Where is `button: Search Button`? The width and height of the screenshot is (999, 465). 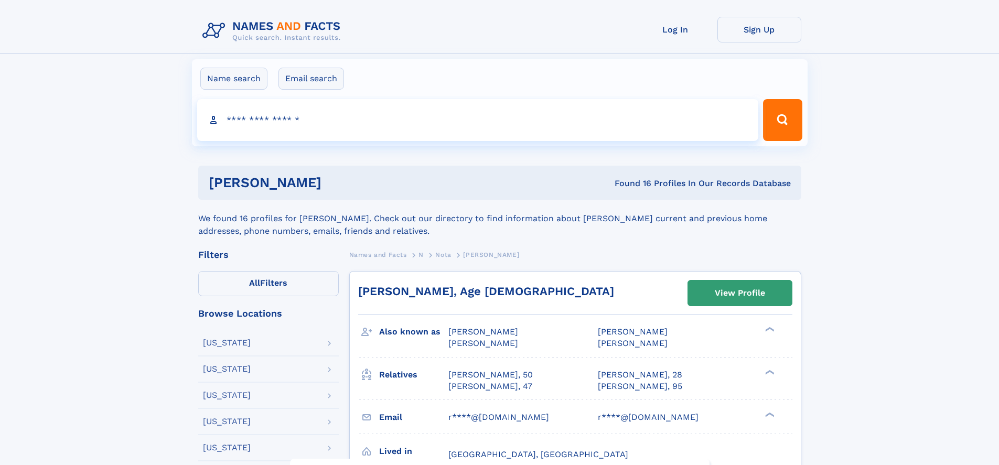
button: Search Button is located at coordinates (782, 120).